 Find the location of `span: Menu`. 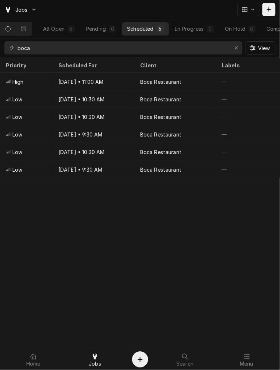

span: Menu is located at coordinates (247, 364).